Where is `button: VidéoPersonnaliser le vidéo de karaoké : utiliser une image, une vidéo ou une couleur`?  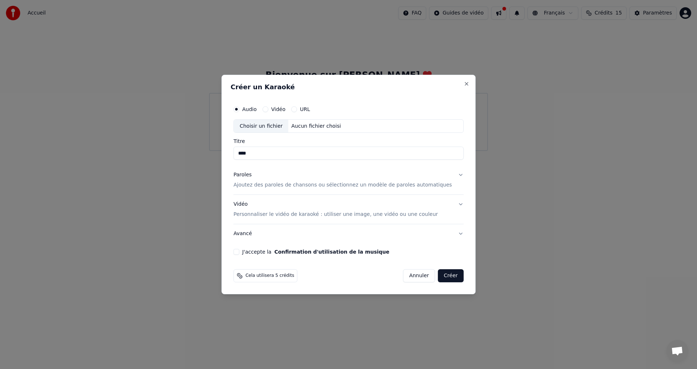 button: VidéoPersonnaliser le vidéo de karaoké : utiliser une image, une vidéo ou une couleur is located at coordinates (348, 210).